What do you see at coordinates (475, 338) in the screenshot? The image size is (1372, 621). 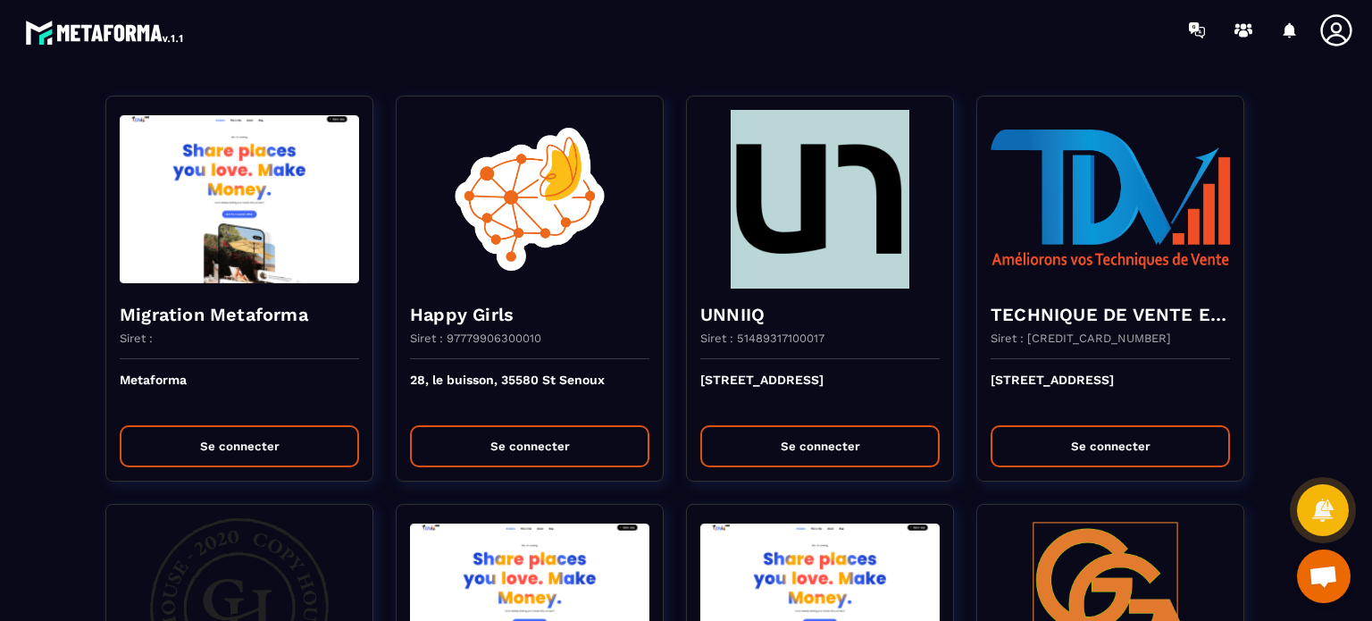 I see `p: Siret : 97779906300010` at bounding box center [475, 338].